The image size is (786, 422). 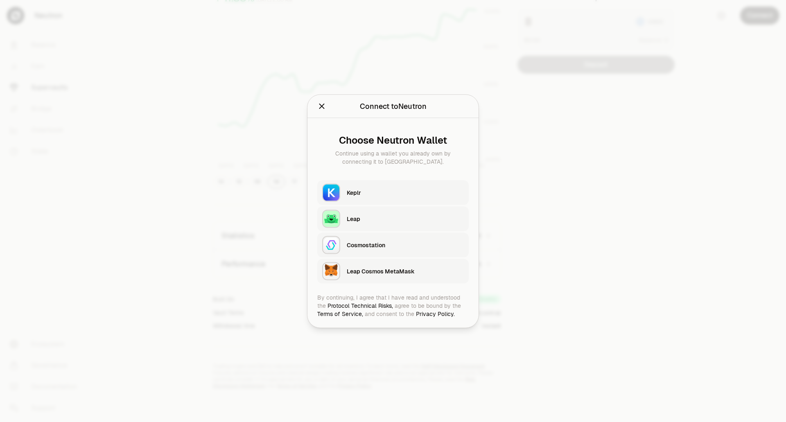 What do you see at coordinates (393, 140) in the screenshot?
I see `div: Choose Neutron Wallet` at bounding box center [393, 140].